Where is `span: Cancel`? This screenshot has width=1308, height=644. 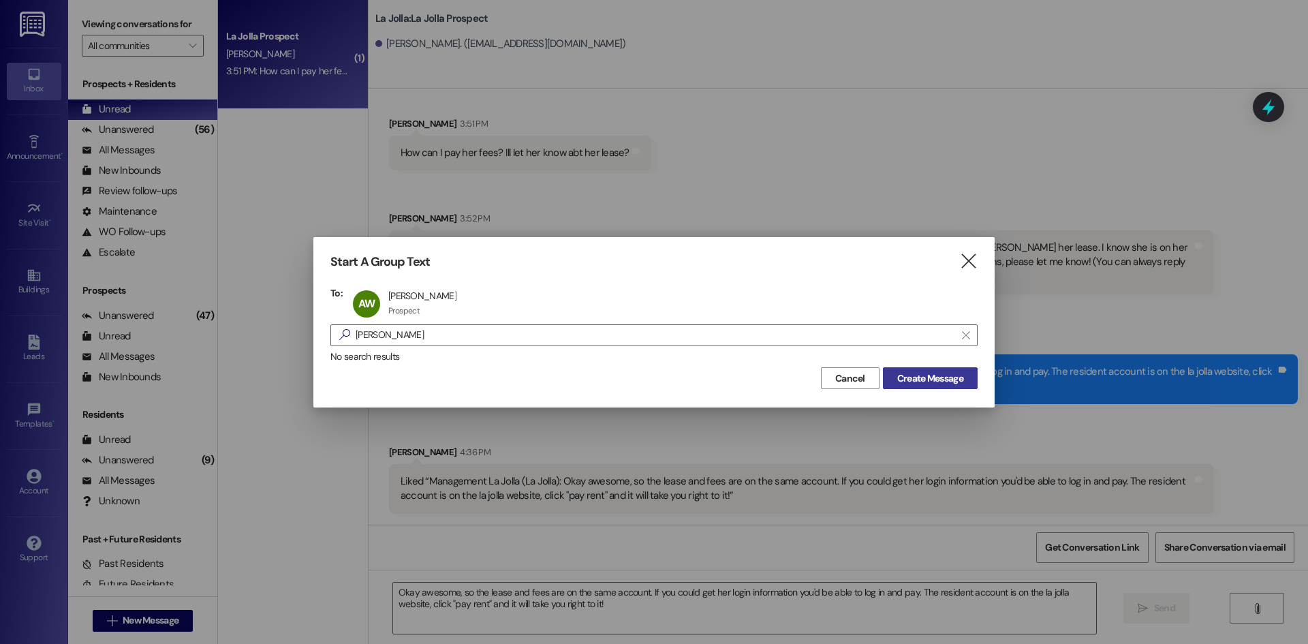
span: Cancel is located at coordinates (850, 378).